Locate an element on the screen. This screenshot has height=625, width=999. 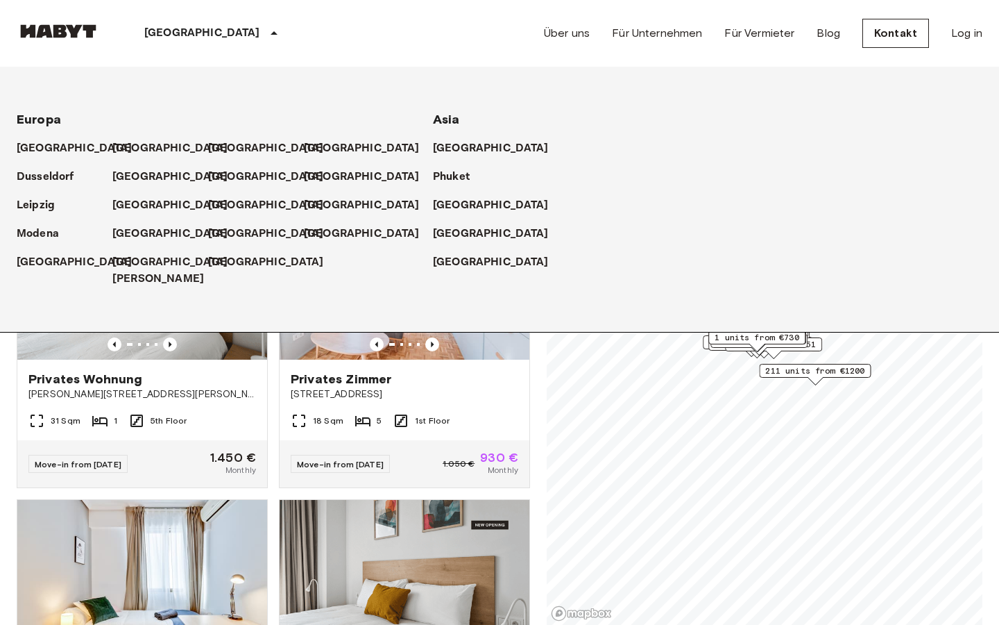
span: 5th Floor is located at coordinates (169, 420).